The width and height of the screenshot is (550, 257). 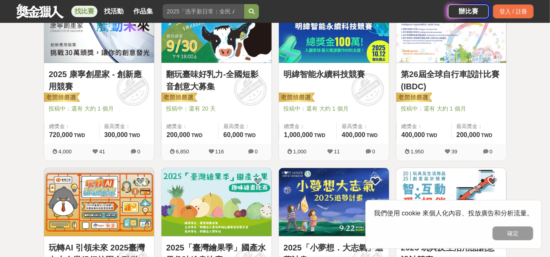 I want to click on input: 2025「洗手新日常：全民 ALL IN」洗手歌全台徵選, so click(x=204, y=11).